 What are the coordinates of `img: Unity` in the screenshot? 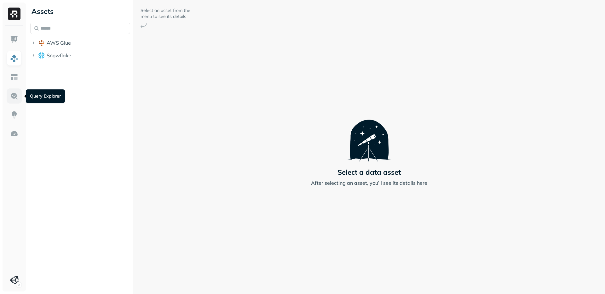 It's located at (14, 280).